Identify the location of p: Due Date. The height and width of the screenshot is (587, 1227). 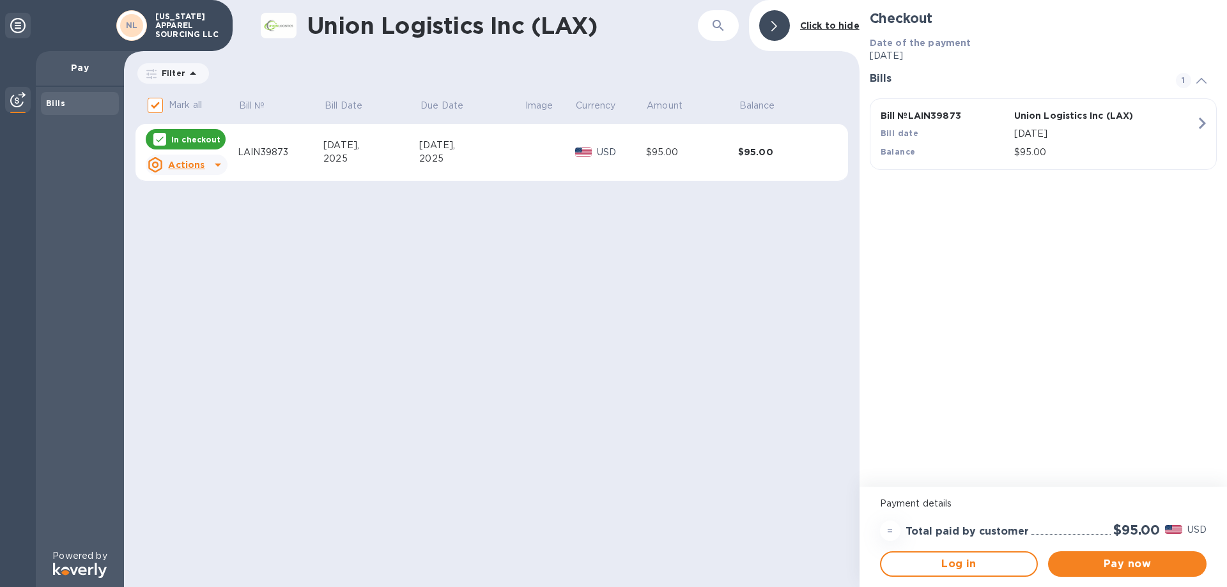
(441, 105).